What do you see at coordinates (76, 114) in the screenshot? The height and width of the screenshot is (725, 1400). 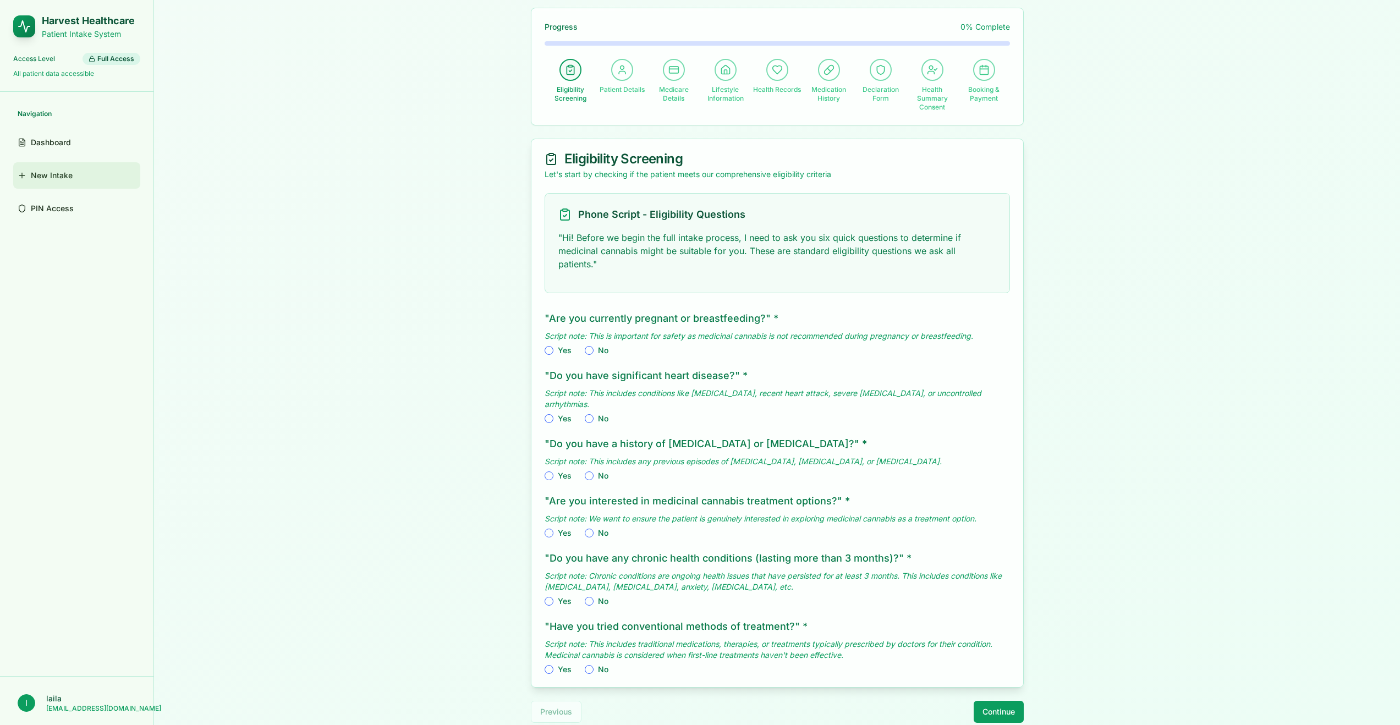 I see `div: Navigation` at bounding box center [76, 114].